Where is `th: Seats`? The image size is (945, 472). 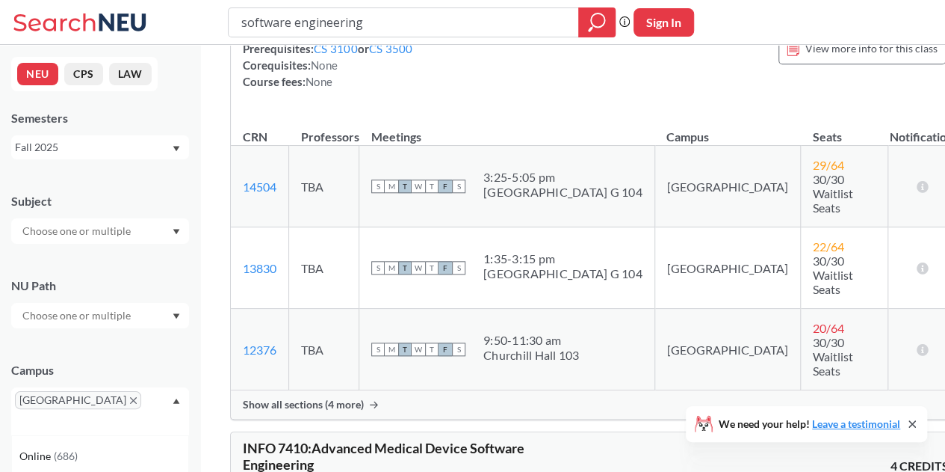 th: Seats is located at coordinates (844, 129).